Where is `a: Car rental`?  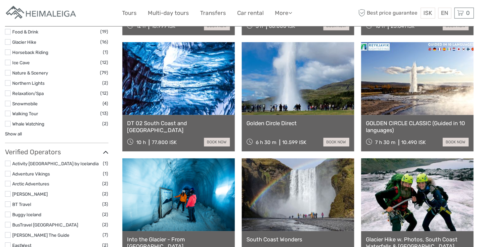
a: Car rental is located at coordinates (251, 13).